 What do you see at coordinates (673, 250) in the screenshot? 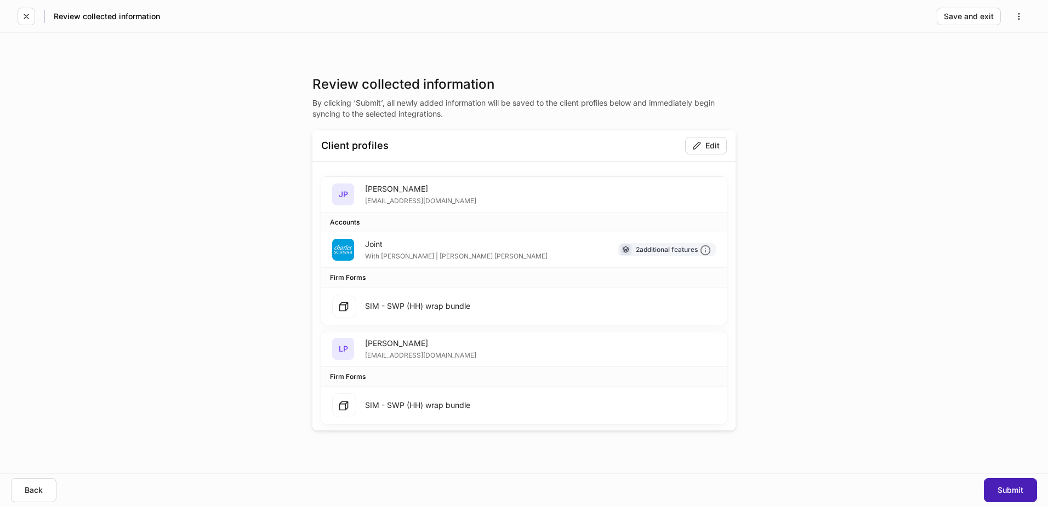
I see `div: 2 additional features` at bounding box center [673, 250].